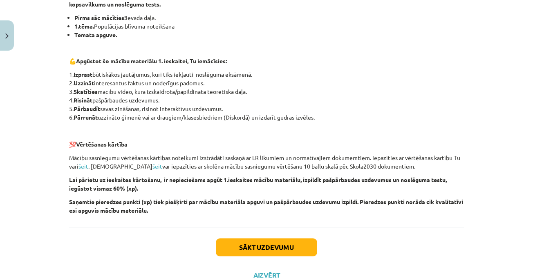 Image resolution: width=533 pixels, height=278 pixels. What do you see at coordinates (85, 117) in the screenshot?
I see `strong: Pārrunāt` at bounding box center [85, 117].